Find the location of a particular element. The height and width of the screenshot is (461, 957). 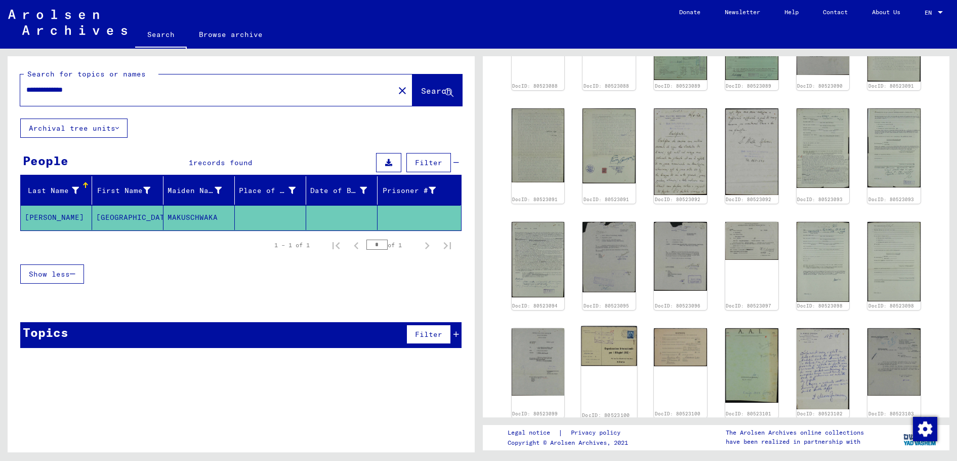

mat-cell: MAKUSCHWAKA is located at coordinates (199, 217).